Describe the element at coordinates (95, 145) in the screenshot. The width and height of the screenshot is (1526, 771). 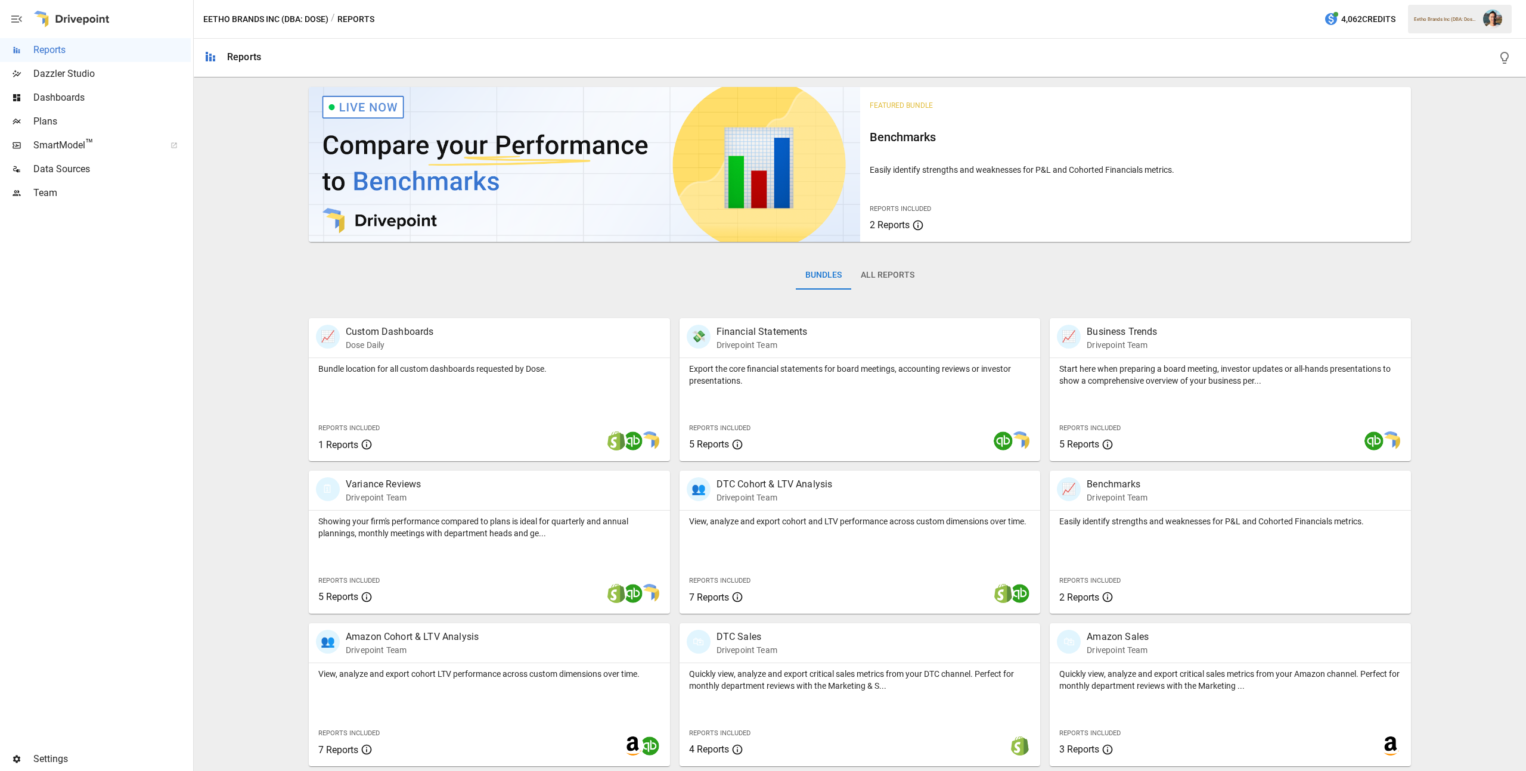
I see `span: SmartModel` at that location.